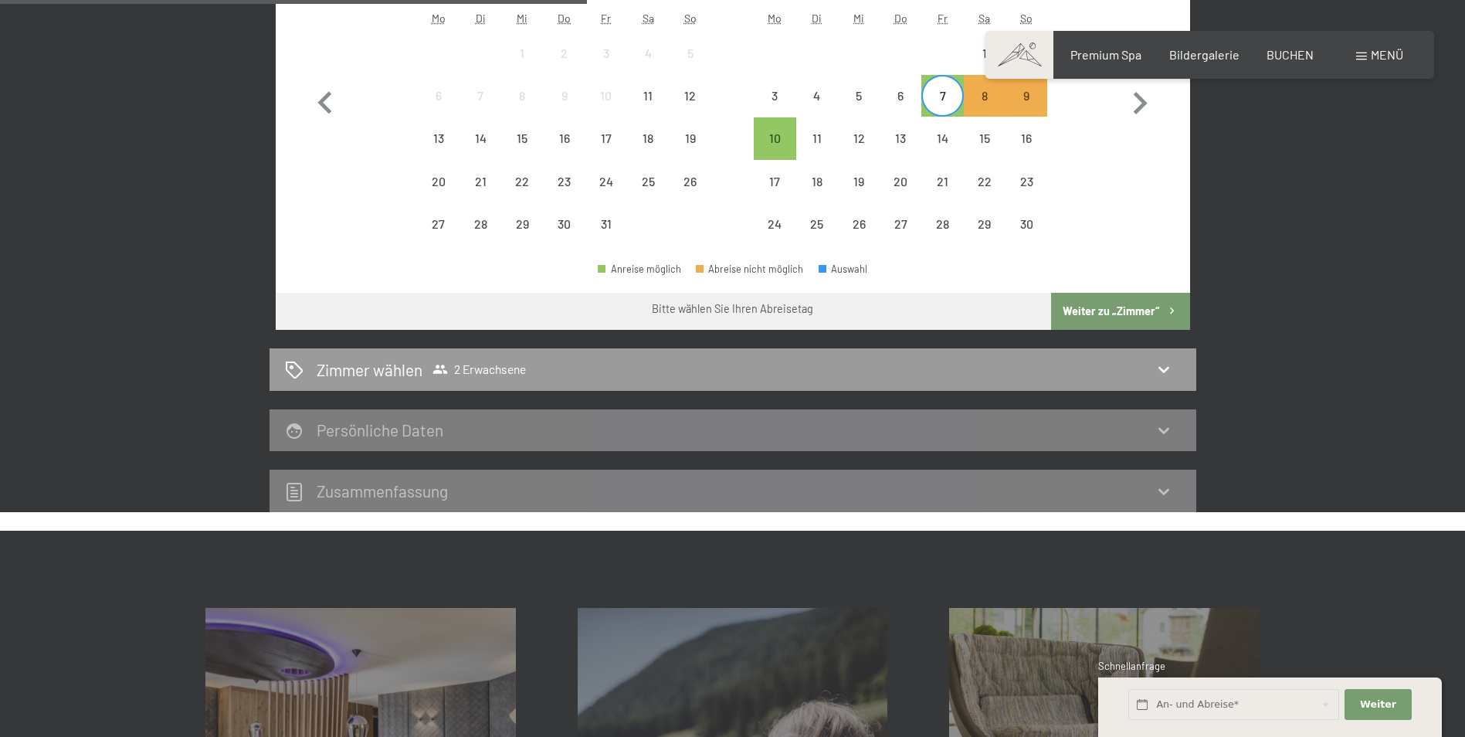 Image resolution: width=1465 pixels, height=737 pixels. I want to click on div: Anreise möglich, so click(639, 269).